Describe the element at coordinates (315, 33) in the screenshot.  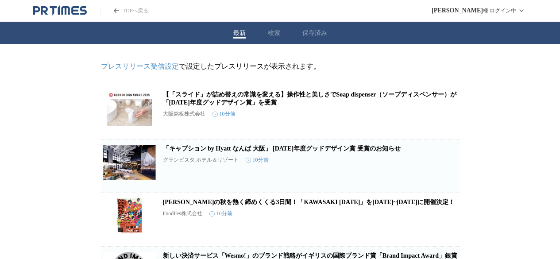
I see `button: 保存済み` at that location.